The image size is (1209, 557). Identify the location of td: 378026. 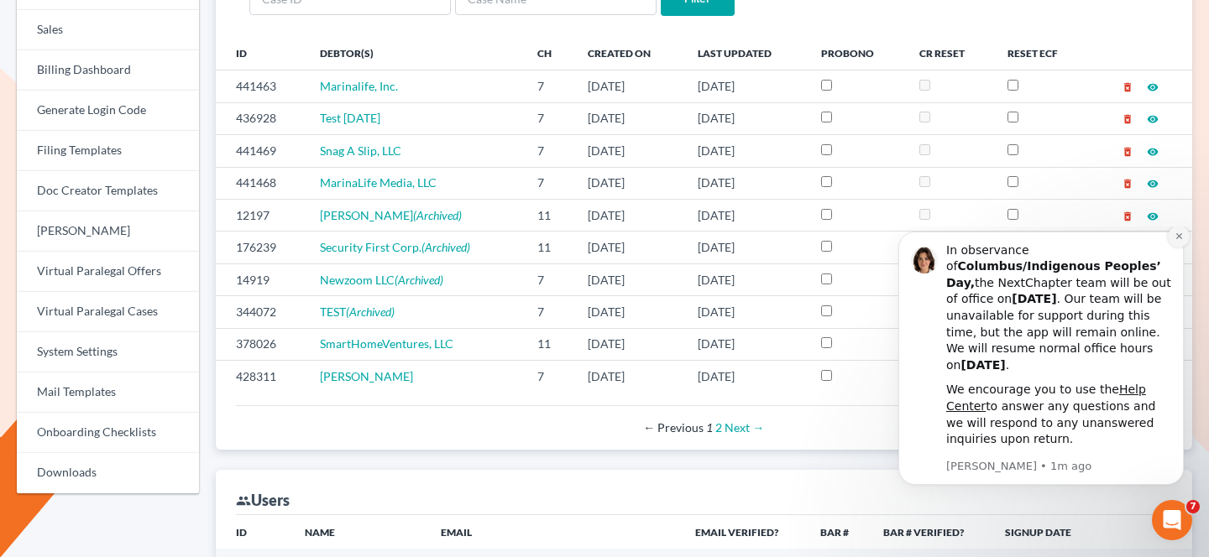
(261, 344).